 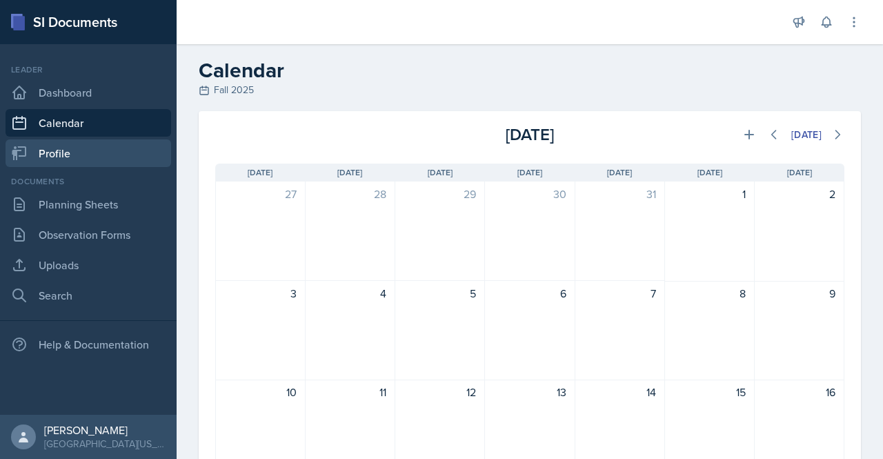 I want to click on div: Fall 2025, so click(x=530, y=90).